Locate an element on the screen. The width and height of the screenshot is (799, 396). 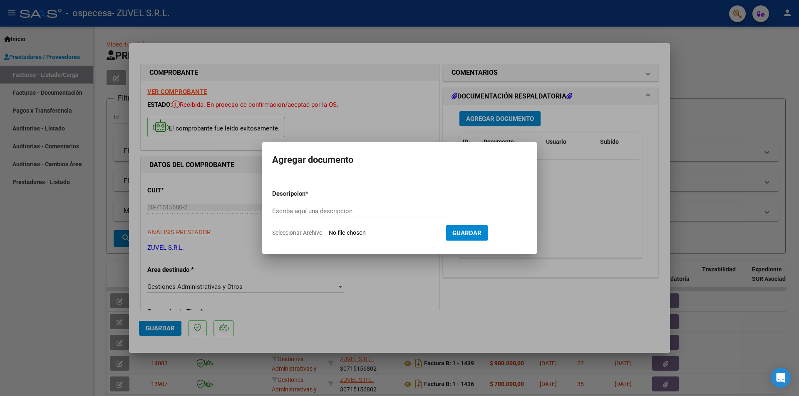
h2: Agregar documento is located at coordinates (399, 160).